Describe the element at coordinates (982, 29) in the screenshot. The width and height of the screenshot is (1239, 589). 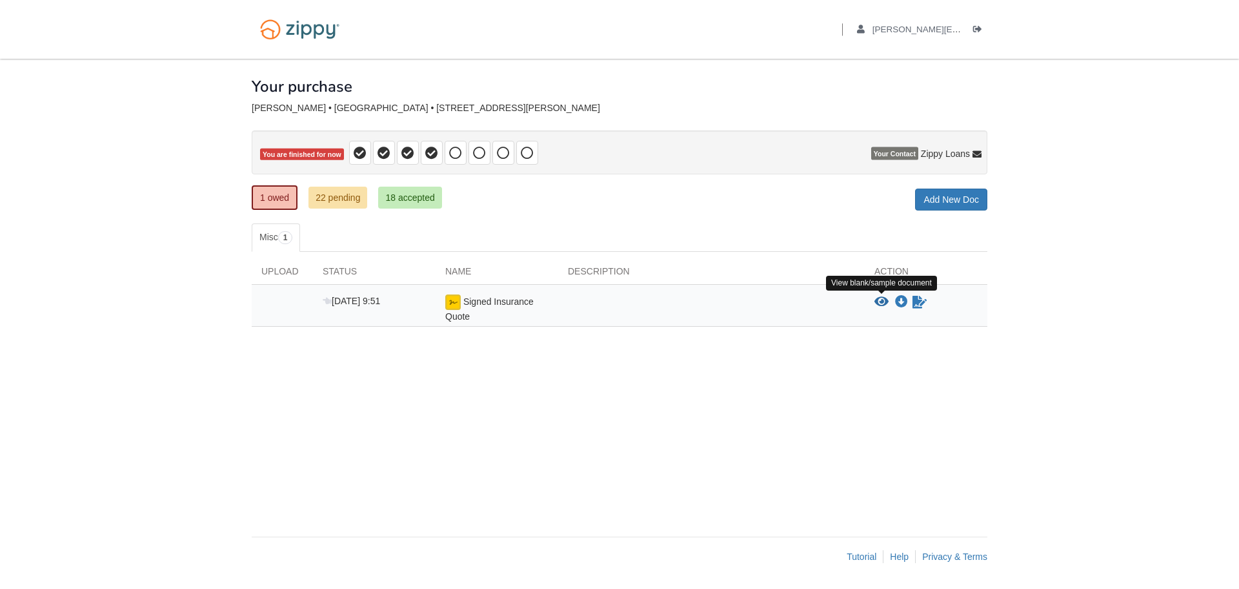
I see `span: suzanne_abdelhadi@yahoo.com` at that location.